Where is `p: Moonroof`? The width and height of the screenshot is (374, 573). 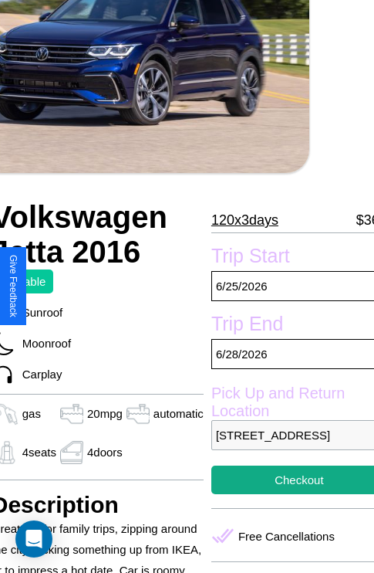 p: Moonroof is located at coordinates (42, 343).